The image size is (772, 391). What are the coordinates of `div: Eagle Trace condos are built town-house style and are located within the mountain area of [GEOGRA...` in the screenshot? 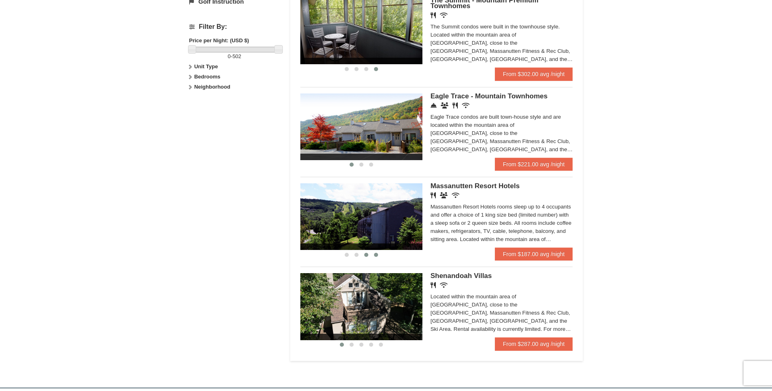 It's located at (502, 133).